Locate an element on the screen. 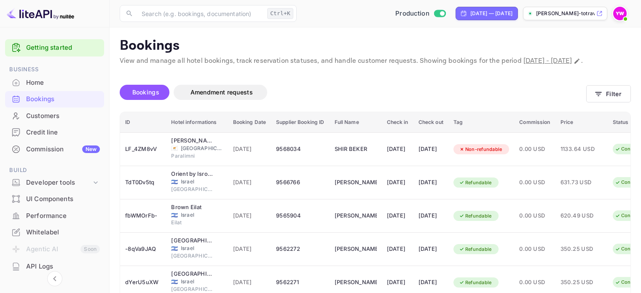 This screenshot has height=293, width=641. button: Change date range is located at coordinates (577, 61).